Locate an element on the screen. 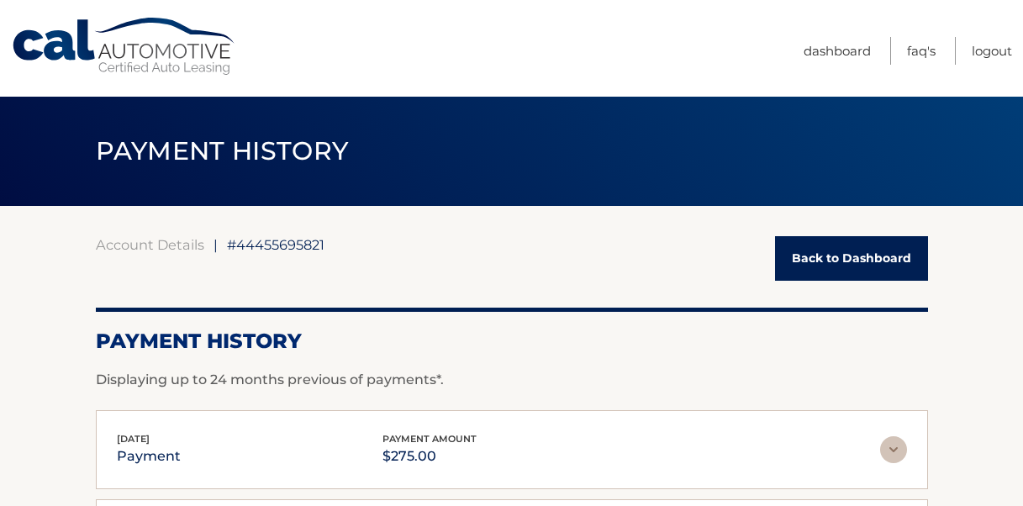 This screenshot has width=1023, height=506. a: Cal Automotive is located at coordinates (124, 46).